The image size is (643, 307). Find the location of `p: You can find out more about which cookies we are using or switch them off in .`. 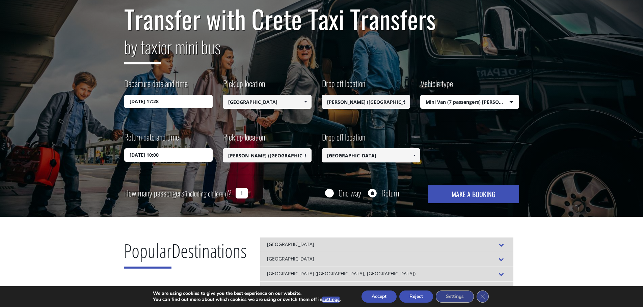

p: You can find out more about which cookies we are using or switch them off in . is located at coordinates (247, 300).